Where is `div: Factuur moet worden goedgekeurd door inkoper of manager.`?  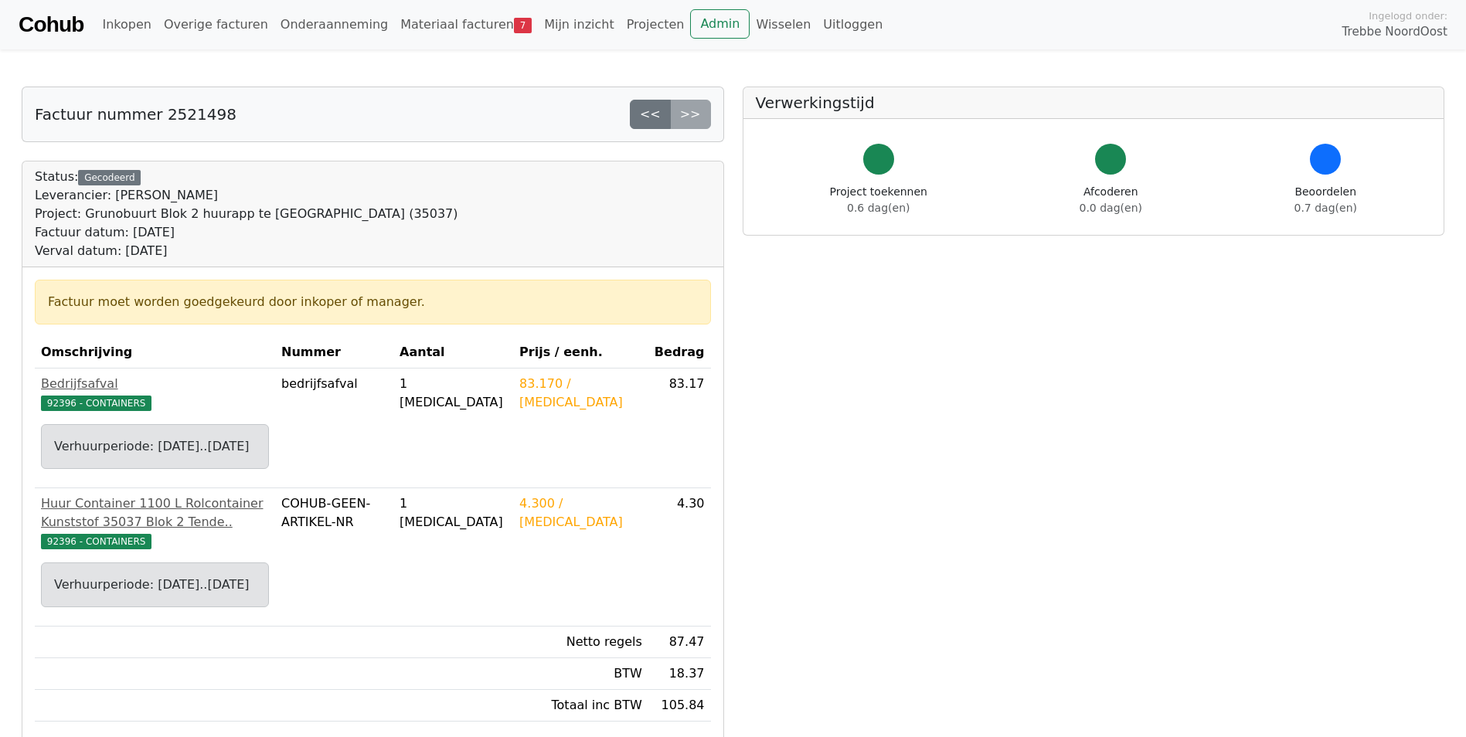
div: Factuur moet worden goedgekeurd door inkoper of manager. is located at coordinates (373, 302).